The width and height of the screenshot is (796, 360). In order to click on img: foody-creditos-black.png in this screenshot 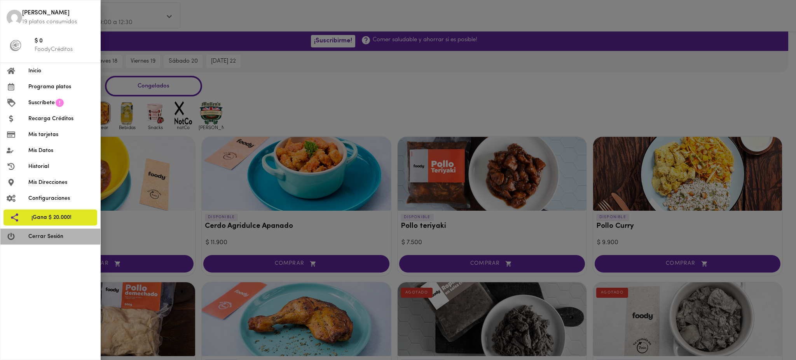, I will do `click(16, 45)`.